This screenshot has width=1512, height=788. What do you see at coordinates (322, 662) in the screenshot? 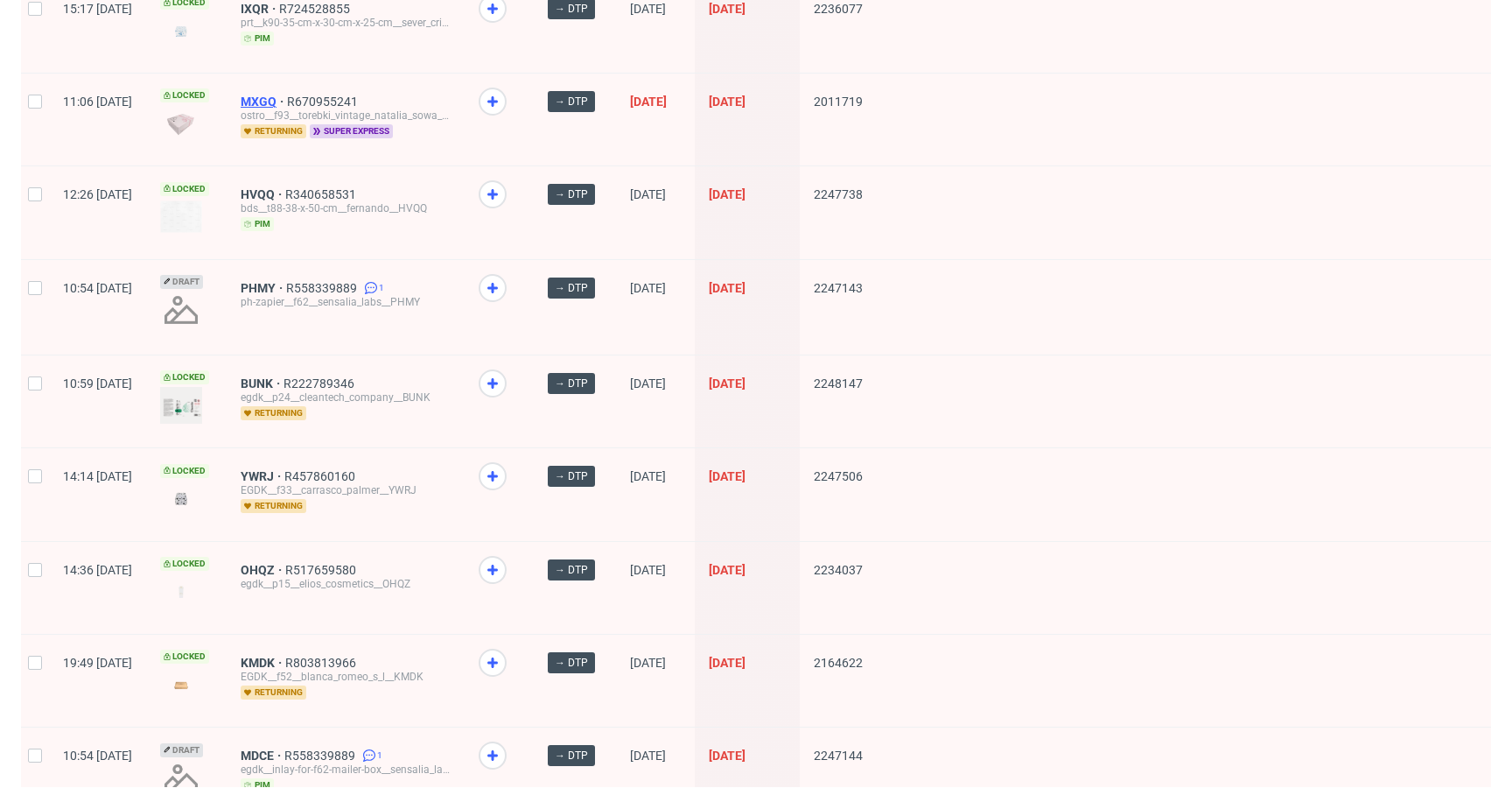
I see `a: R803813966` at bounding box center [322, 662].